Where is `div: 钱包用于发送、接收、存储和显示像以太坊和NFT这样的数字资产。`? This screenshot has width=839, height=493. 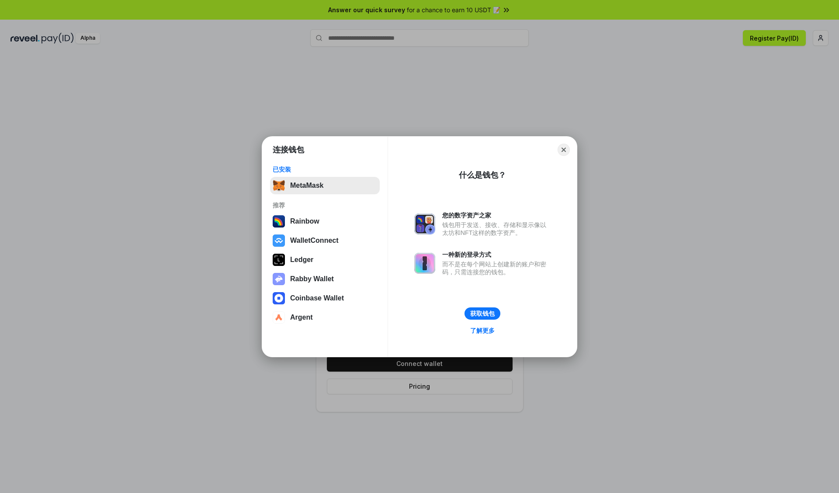
div: 钱包用于发送、接收、存储和显示像以太坊和NFT这样的数字资产。 is located at coordinates (496, 229).